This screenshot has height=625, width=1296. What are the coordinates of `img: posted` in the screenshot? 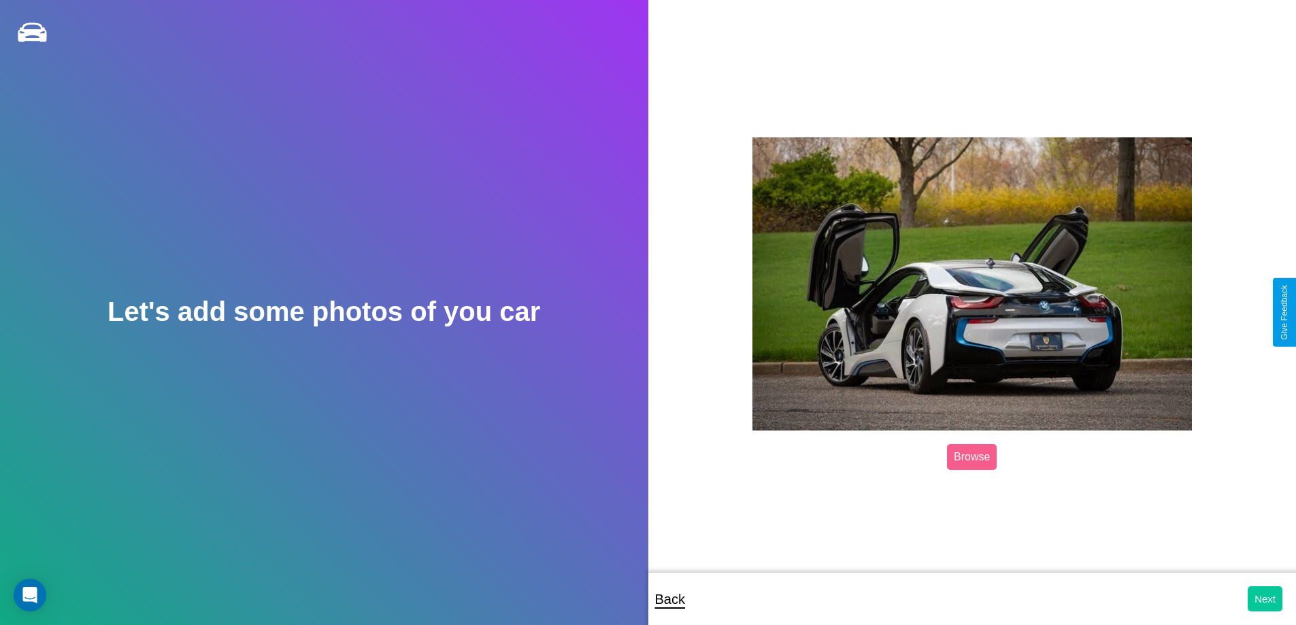 It's located at (972, 284).